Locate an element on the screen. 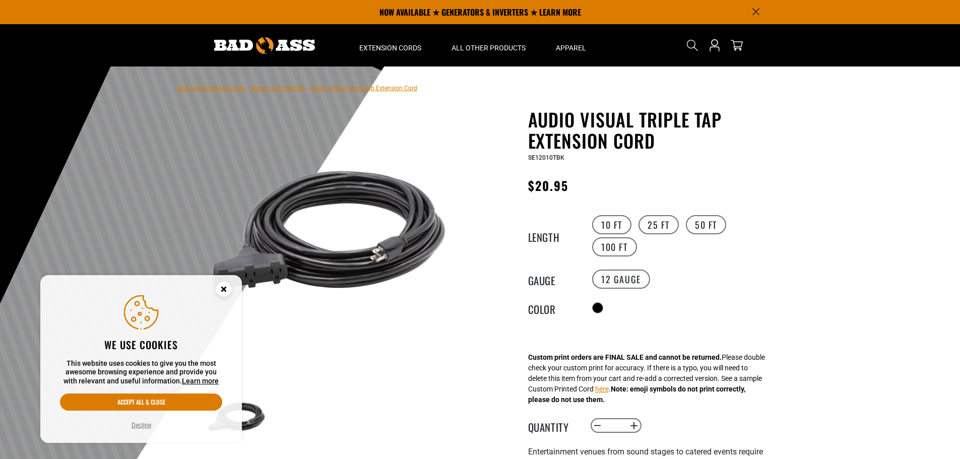 The height and width of the screenshot is (459, 960). span: All Other Products is located at coordinates (489, 48).